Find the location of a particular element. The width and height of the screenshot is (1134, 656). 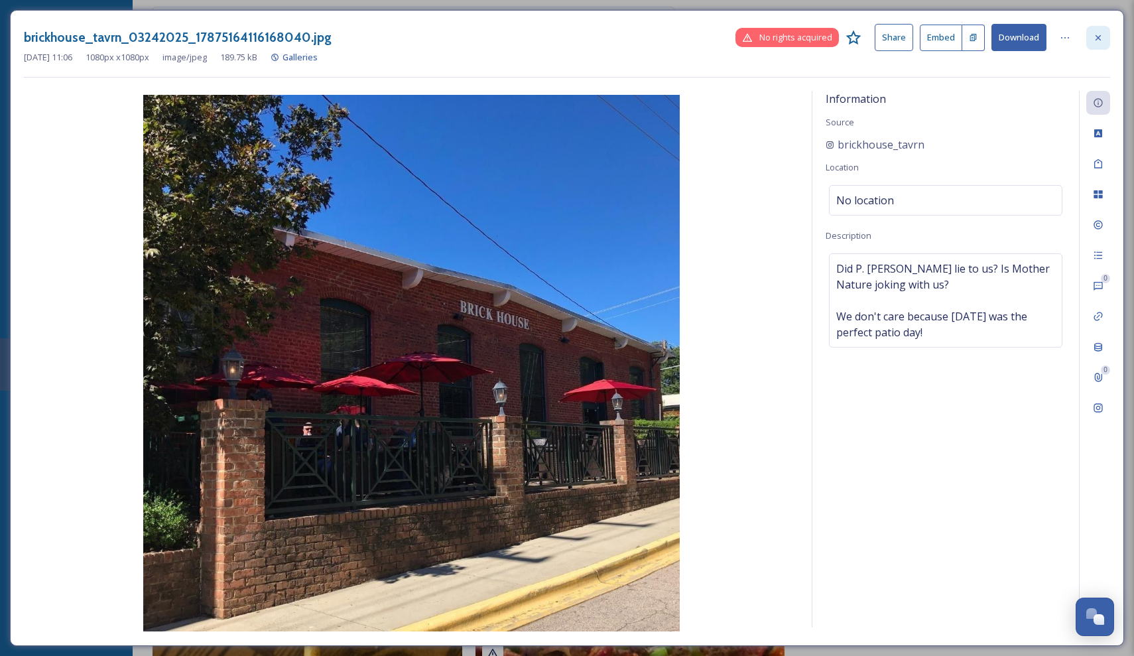

span: Location is located at coordinates (842, 167).